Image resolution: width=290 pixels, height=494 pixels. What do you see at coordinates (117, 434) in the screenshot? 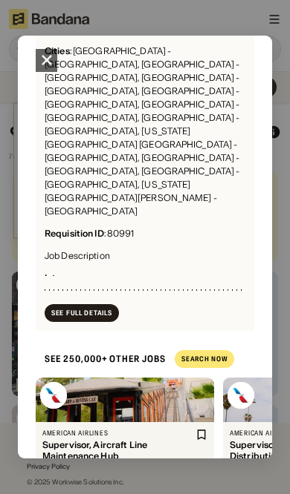
I see `div: American Airlines` at bounding box center [117, 434].